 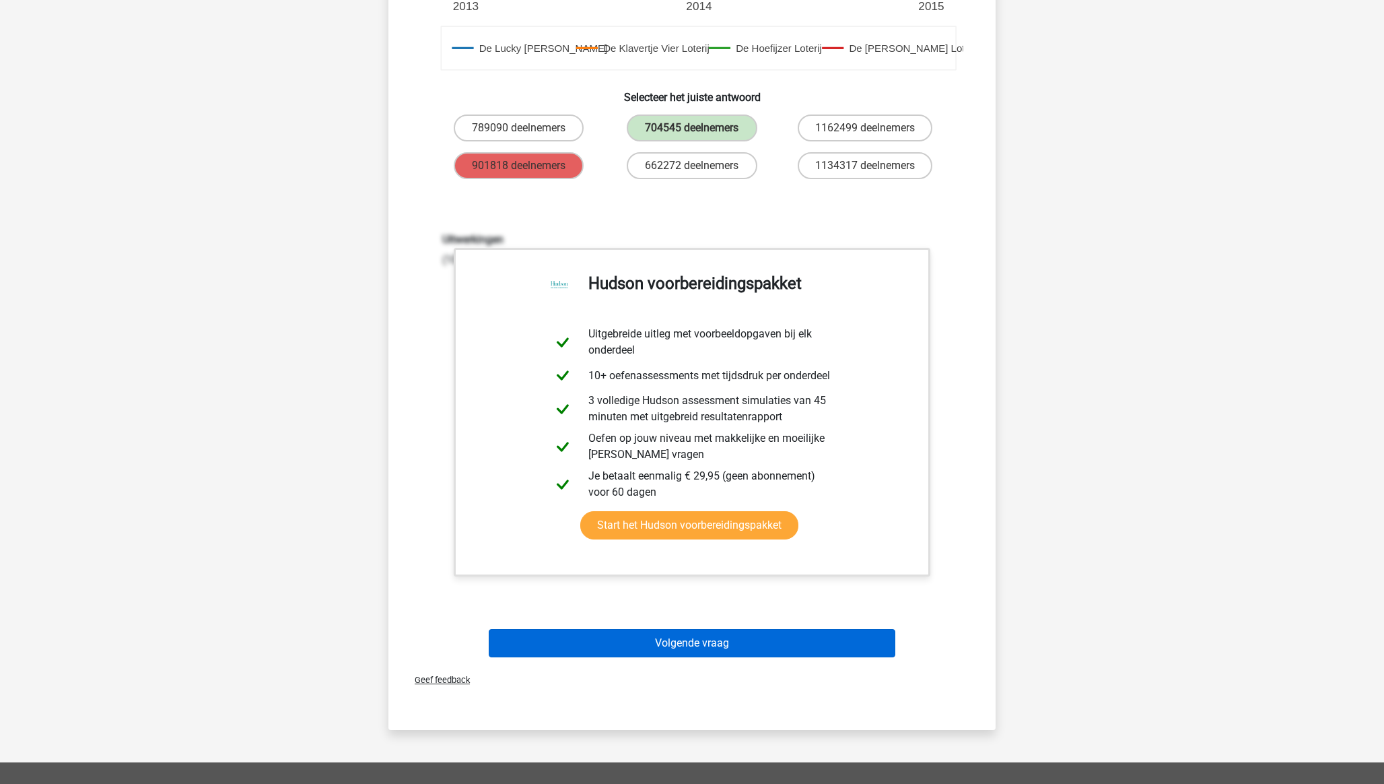 What do you see at coordinates (692, 239) in the screenshot?
I see `h6: Uitwerkingen` at bounding box center [692, 239].